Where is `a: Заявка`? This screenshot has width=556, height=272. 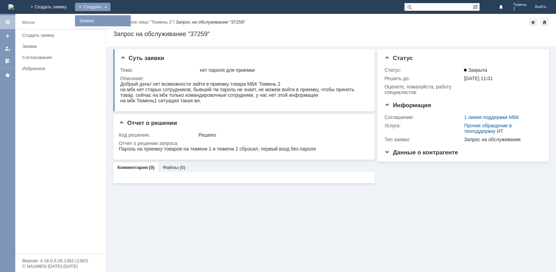 a: Заявка is located at coordinates (103, 21).